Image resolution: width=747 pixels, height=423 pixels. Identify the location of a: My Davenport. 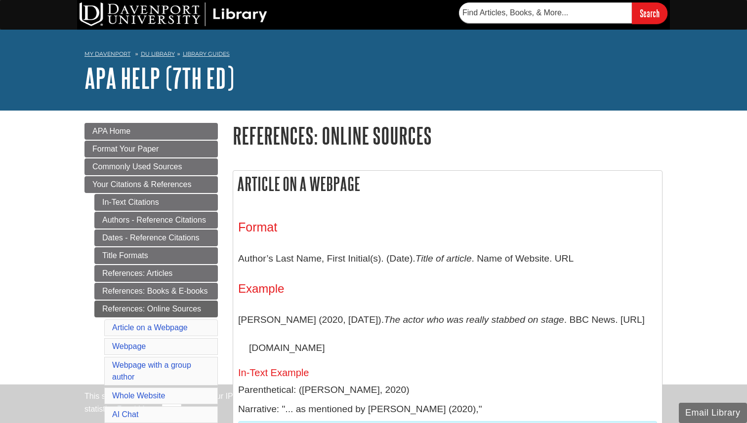
(107, 54).